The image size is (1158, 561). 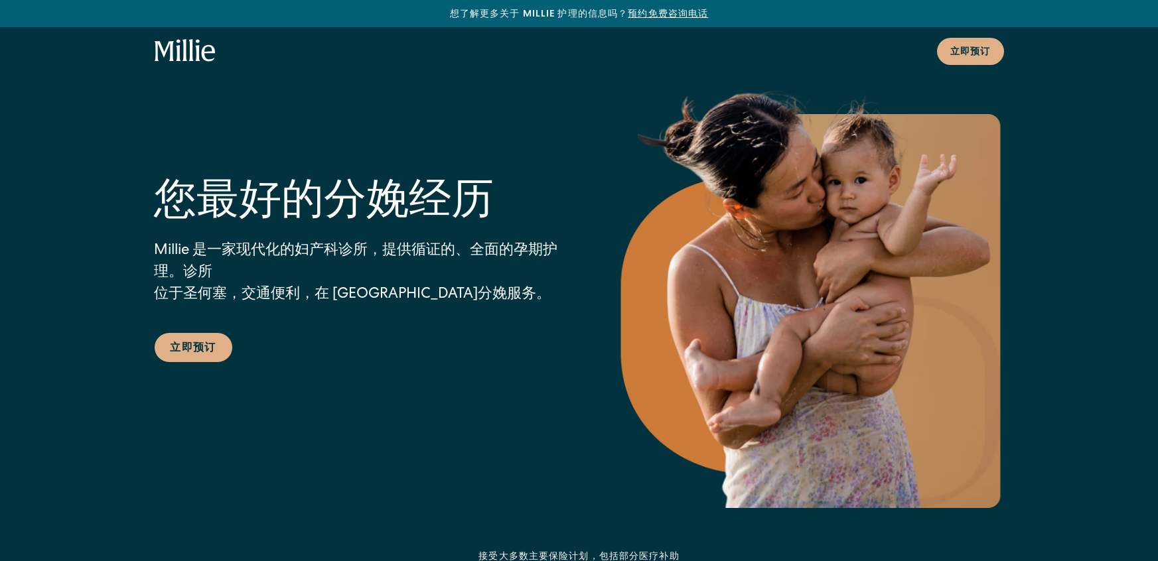 What do you see at coordinates (810, 289) in the screenshot?
I see `img: 母亲抱着婴儿并亲吻其脸颊。` at bounding box center [810, 289].